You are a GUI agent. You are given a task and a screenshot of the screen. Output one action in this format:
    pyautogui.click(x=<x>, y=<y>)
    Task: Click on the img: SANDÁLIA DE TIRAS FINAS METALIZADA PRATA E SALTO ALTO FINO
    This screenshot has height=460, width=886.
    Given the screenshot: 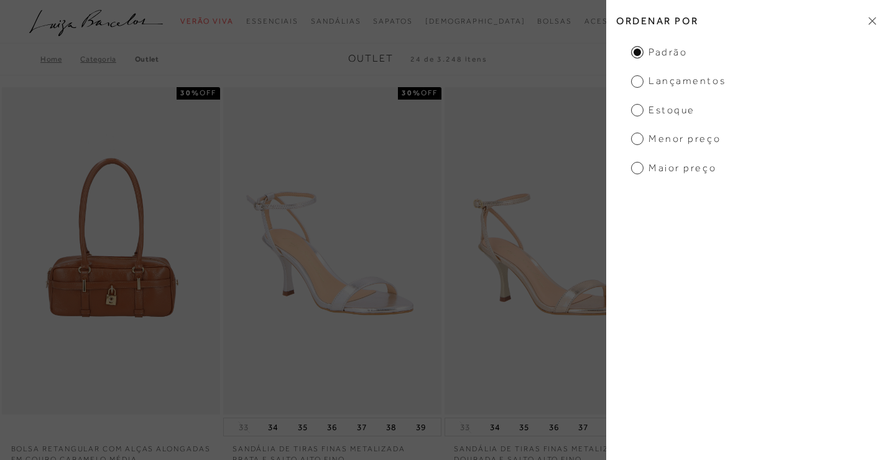 What is the action you would take?
    pyautogui.click(x=332, y=251)
    